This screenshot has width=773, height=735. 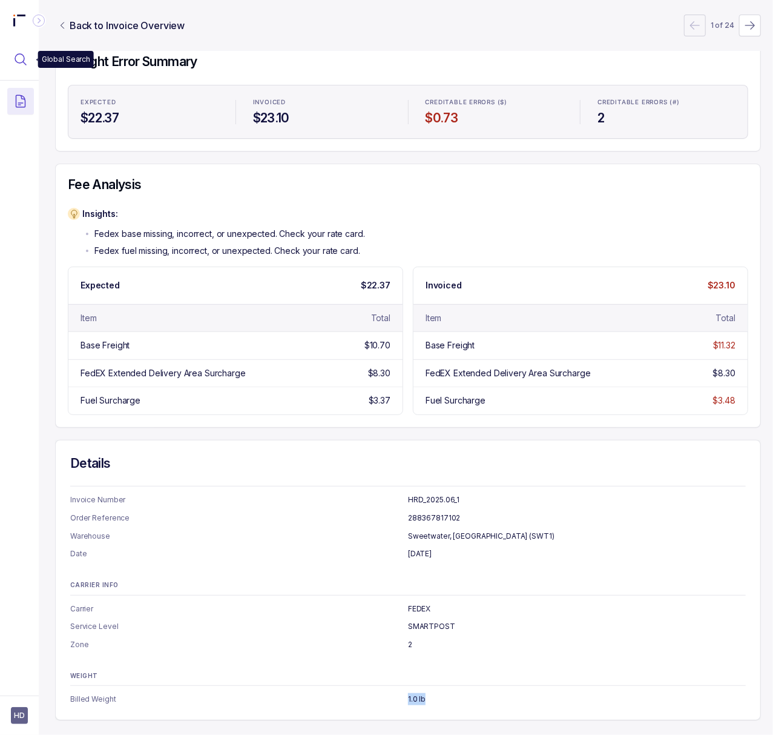 I want to click on h4: $23.10, so click(x=322, y=118).